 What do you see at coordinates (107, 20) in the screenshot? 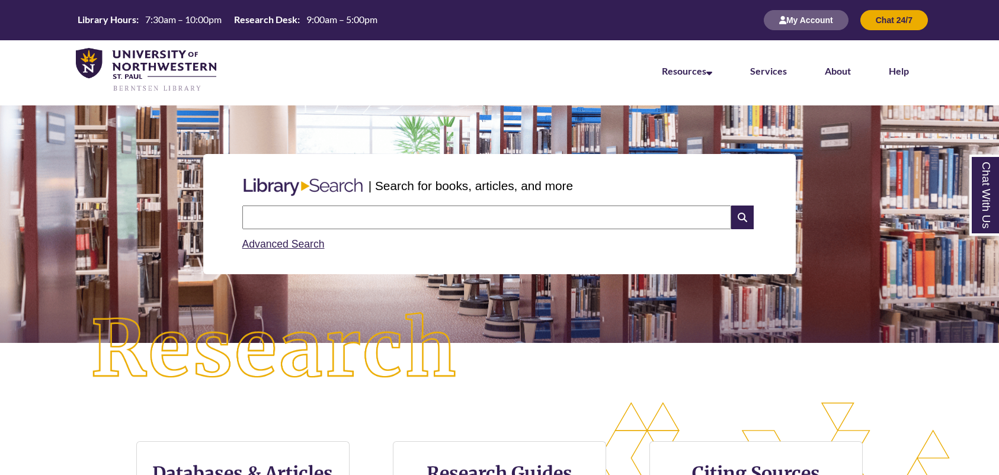
I see `th: Library Hours:` at bounding box center [107, 20].